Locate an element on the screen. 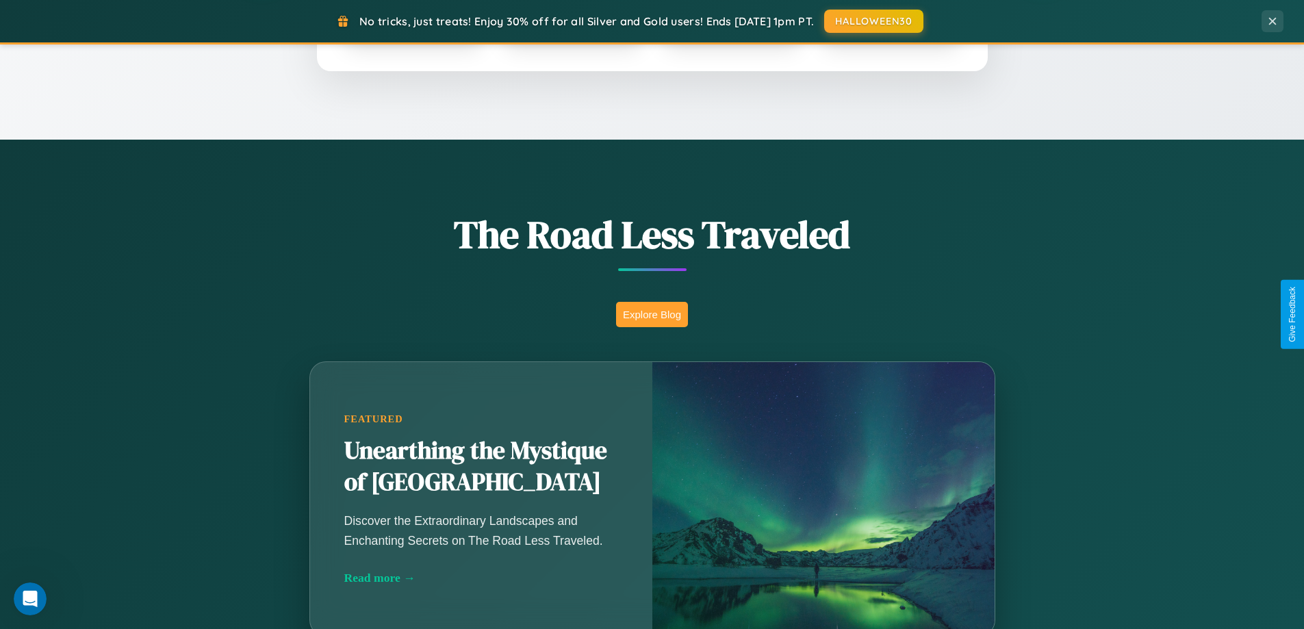 The width and height of the screenshot is (1304, 629). div: Featured is located at coordinates (481, 419).